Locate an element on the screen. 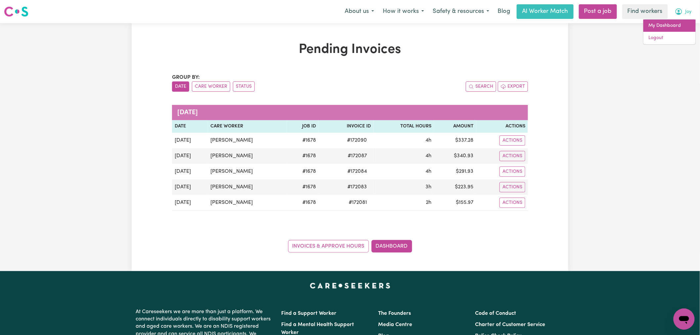  button: About us is located at coordinates (359, 12).